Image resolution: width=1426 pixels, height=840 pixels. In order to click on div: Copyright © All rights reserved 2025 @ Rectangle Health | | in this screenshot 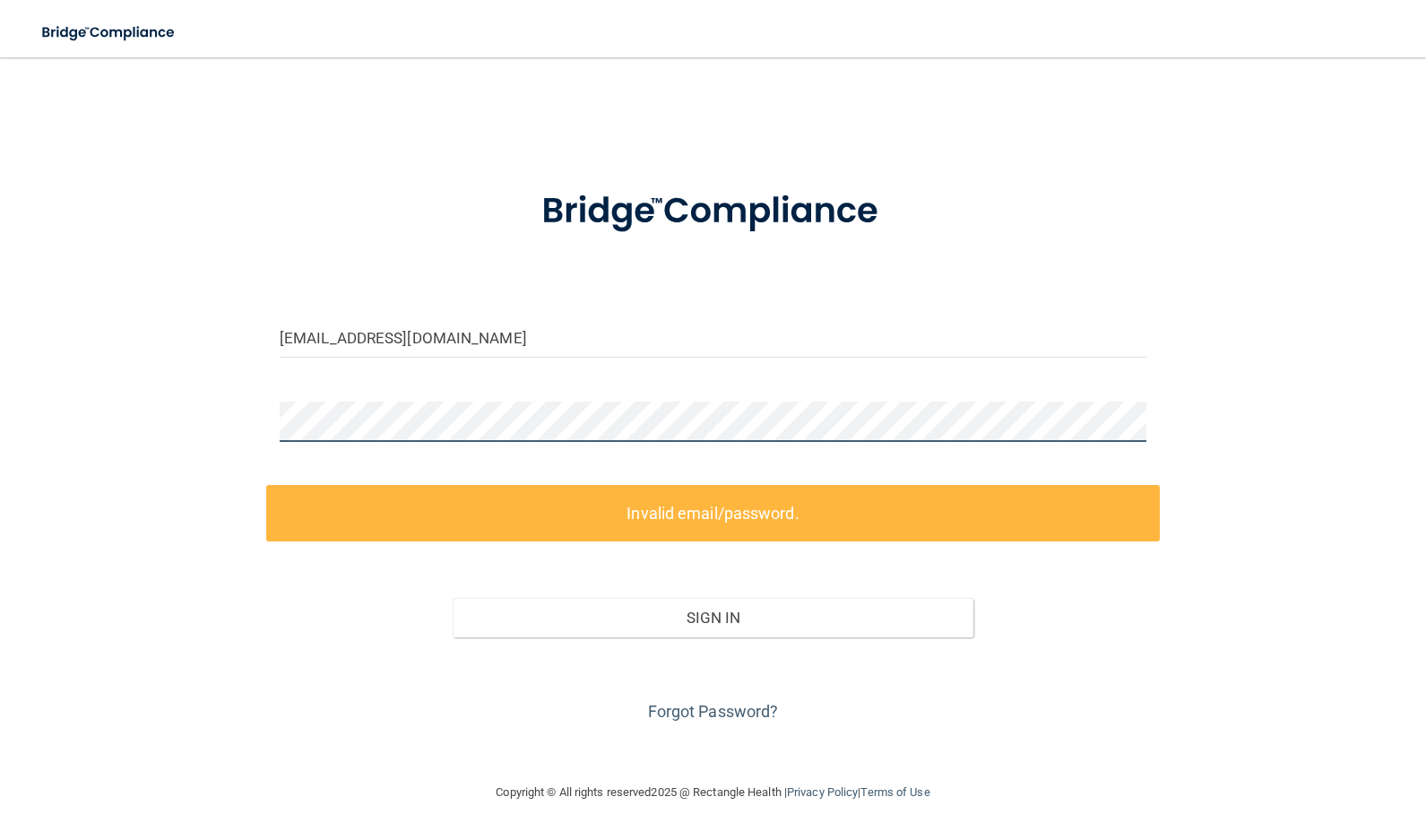, I will do `click(714, 792)`.